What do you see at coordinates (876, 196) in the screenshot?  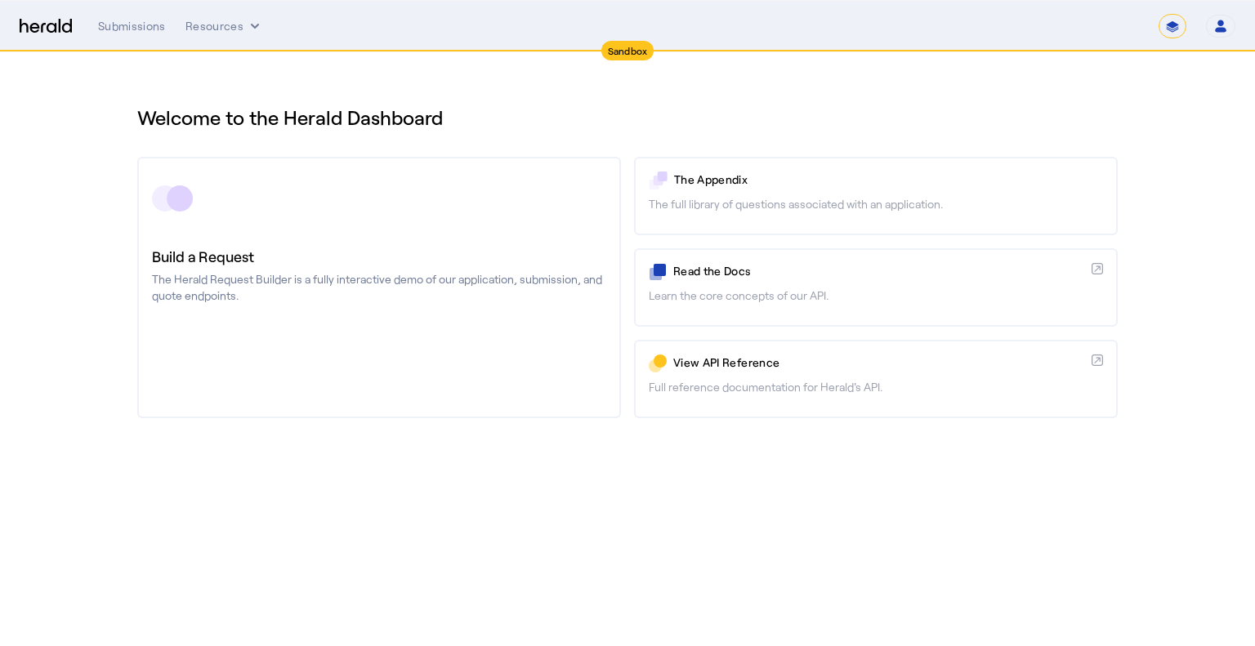 I see `a: The AppendixThe full library of questions associated with an application.` at bounding box center [876, 196].